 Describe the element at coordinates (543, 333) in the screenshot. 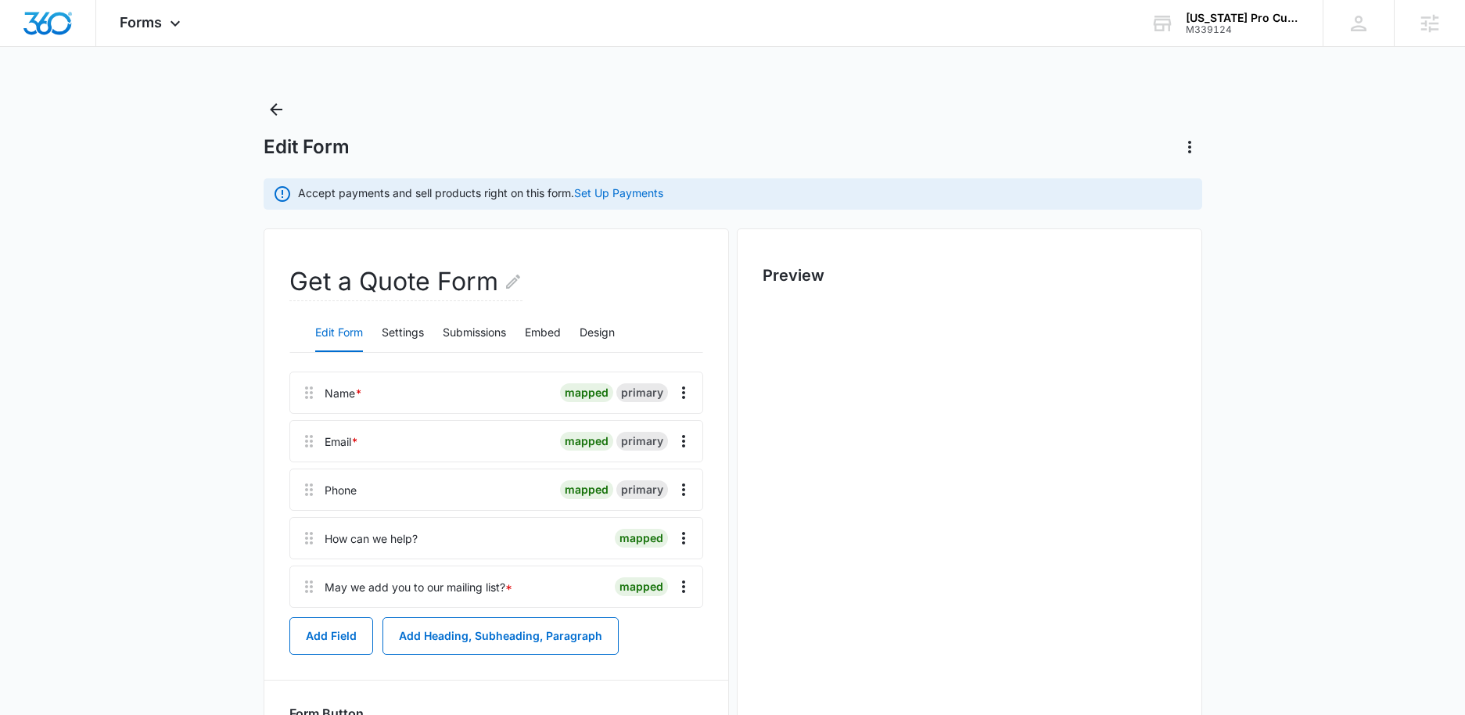

I see `button: Embed` at that location.